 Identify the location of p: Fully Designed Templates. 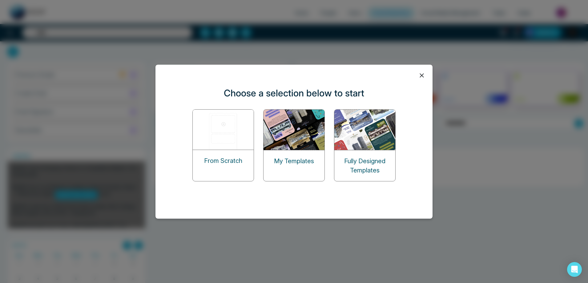
(365, 166).